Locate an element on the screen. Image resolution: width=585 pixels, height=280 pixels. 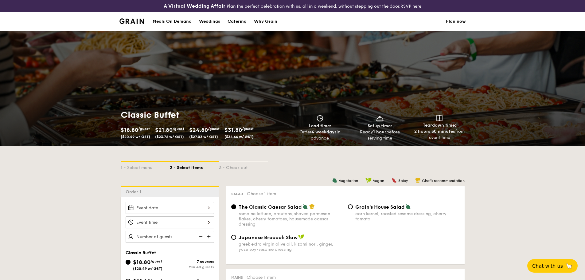
div: 7 courses is located at coordinates (192, 261).